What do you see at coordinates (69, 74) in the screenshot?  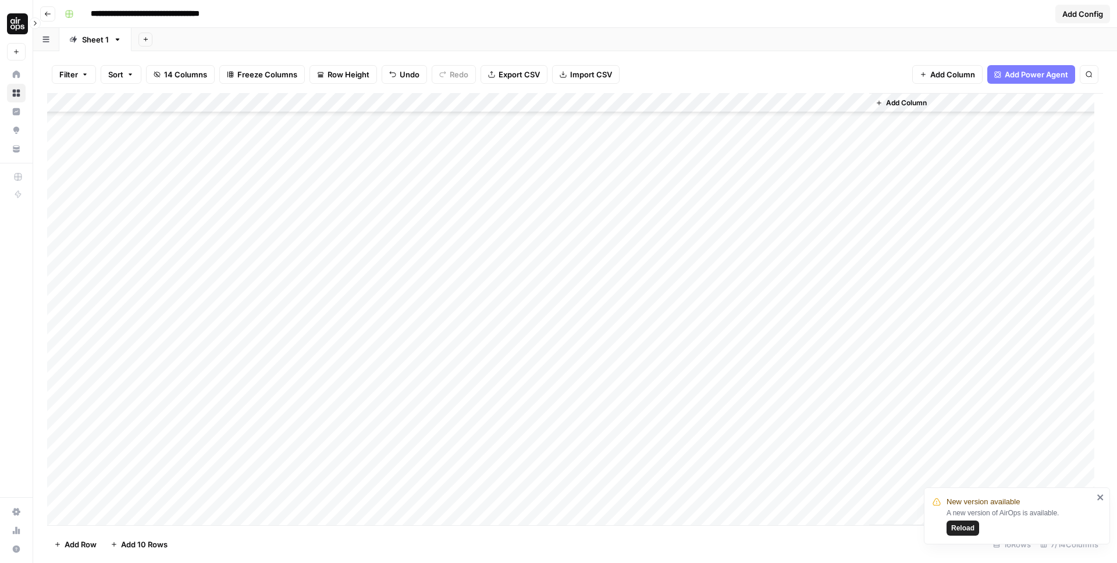 I see `span: Filter` at bounding box center [69, 74].